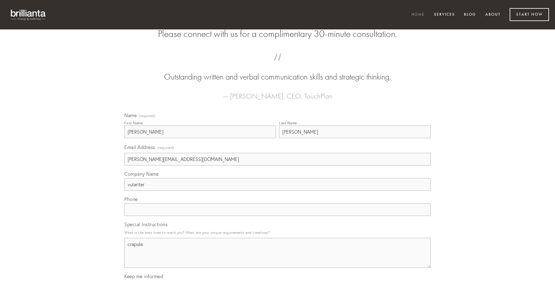  What do you see at coordinates (278, 34) in the screenshot?
I see `h2: Please connect with us for a complimentary 30-minute consultation.` at bounding box center [278, 34].